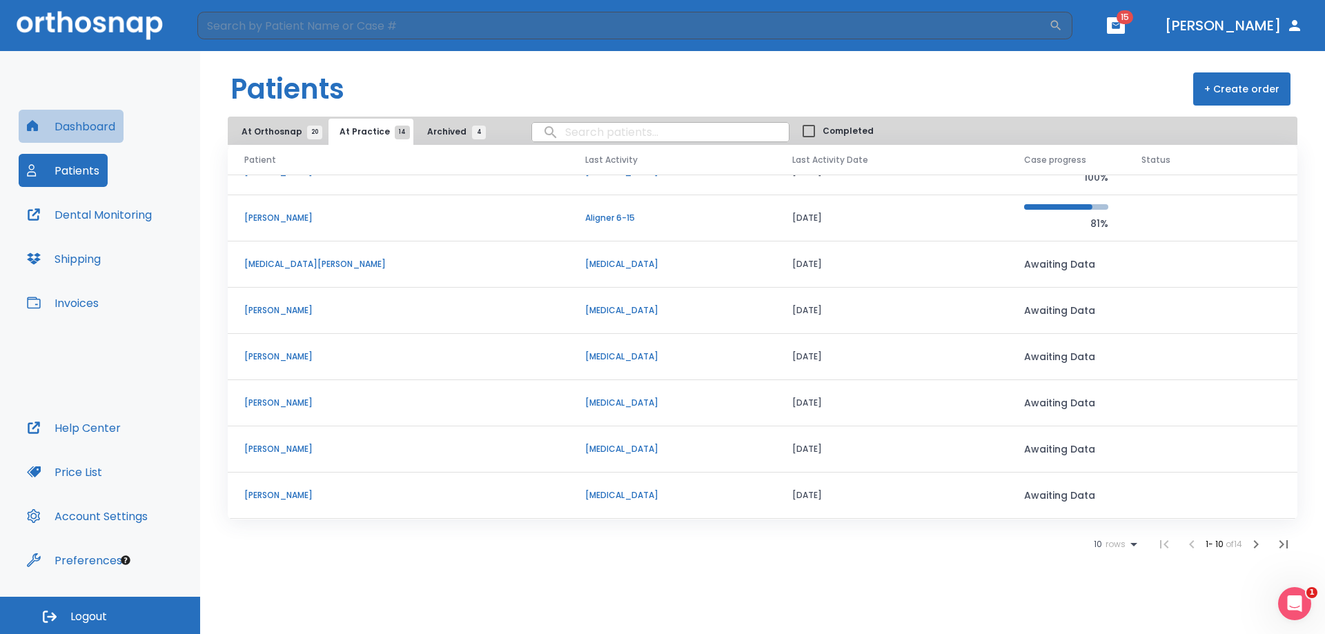  What do you see at coordinates (75, 560) in the screenshot?
I see `a: Preferences` at bounding box center [75, 560].